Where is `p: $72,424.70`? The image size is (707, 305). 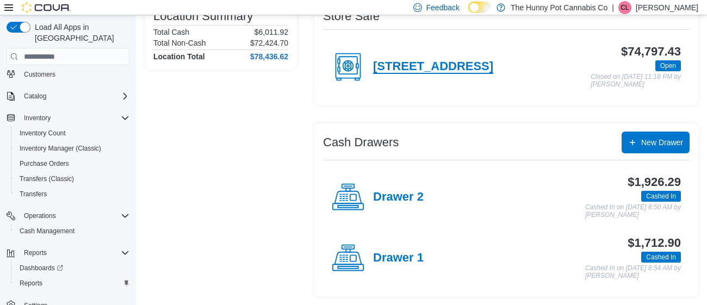
p: $72,424.70 is located at coordinates (269, 43).